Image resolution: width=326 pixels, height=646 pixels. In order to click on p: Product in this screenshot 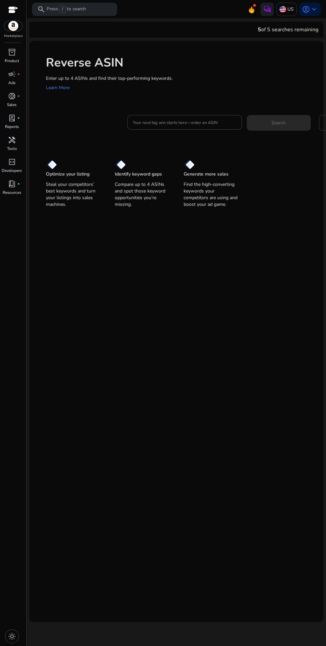, I will do `click(12, 61)`.